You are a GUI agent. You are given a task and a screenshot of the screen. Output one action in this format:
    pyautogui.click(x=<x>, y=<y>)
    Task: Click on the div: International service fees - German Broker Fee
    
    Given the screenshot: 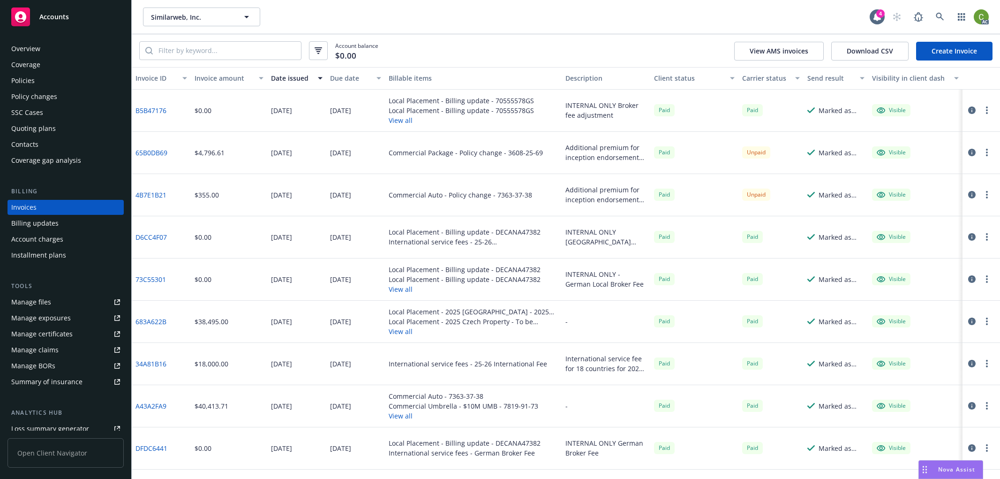 What is the action you would take?
    pyautogui.click(x=465, y=453)
    